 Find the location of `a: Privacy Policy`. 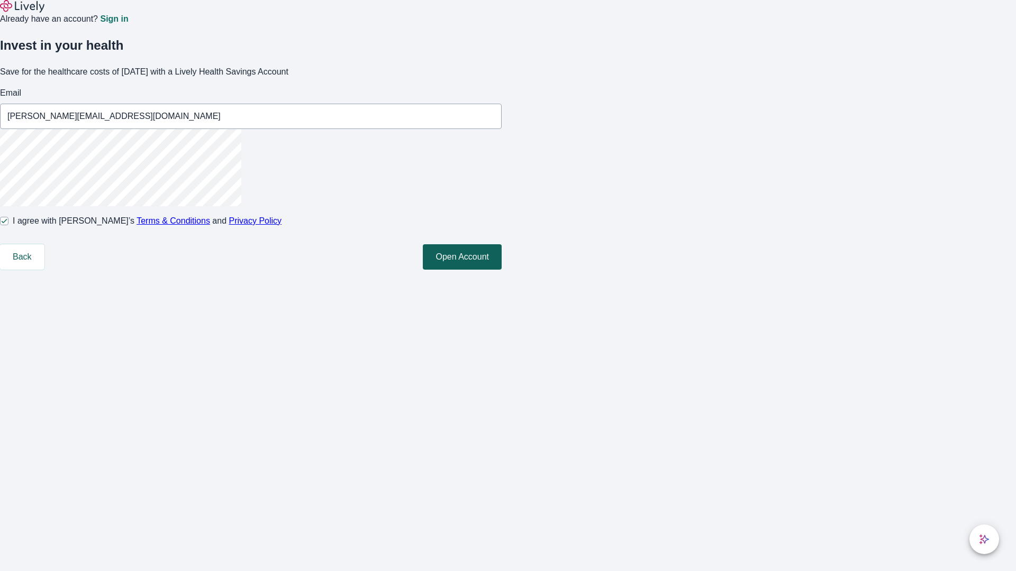

a: Privacy Policy is located at coordinates (256, 221).